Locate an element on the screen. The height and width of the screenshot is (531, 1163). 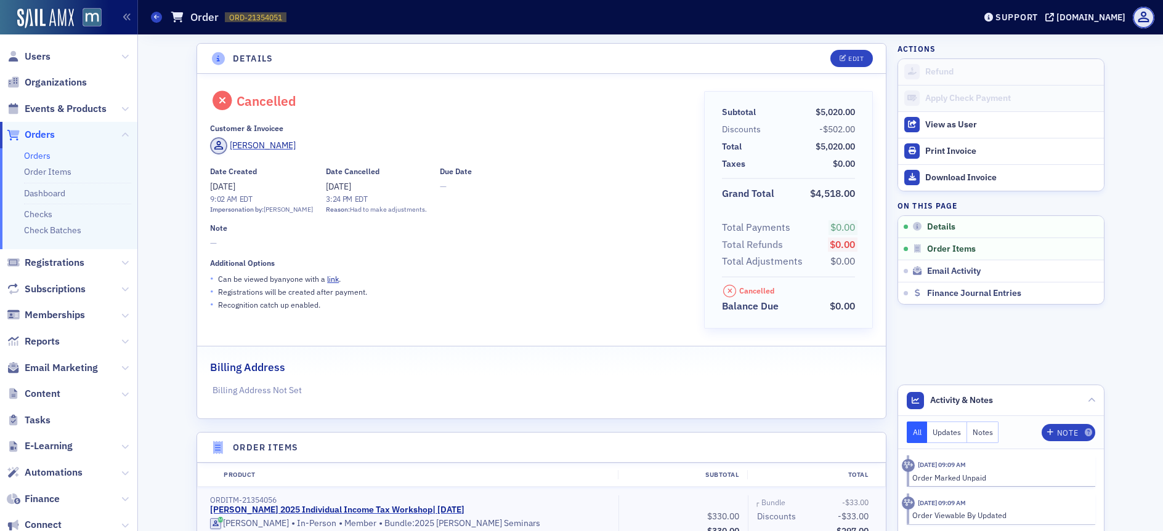
a: Users is located at coordinates (28, 57).